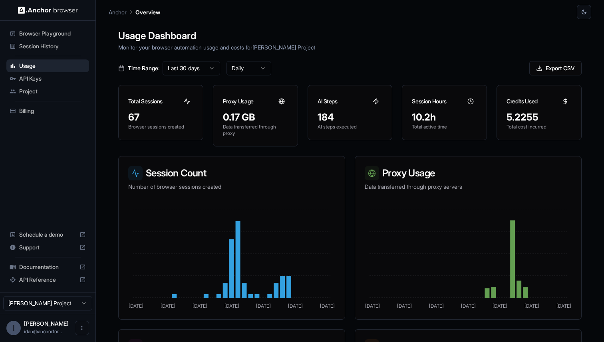 The height and width of the screenshot is (342, 604). What do you see at coordinates (52, 91) in the screenshot?
I see `span: Project` at bounding box center [52, 91].